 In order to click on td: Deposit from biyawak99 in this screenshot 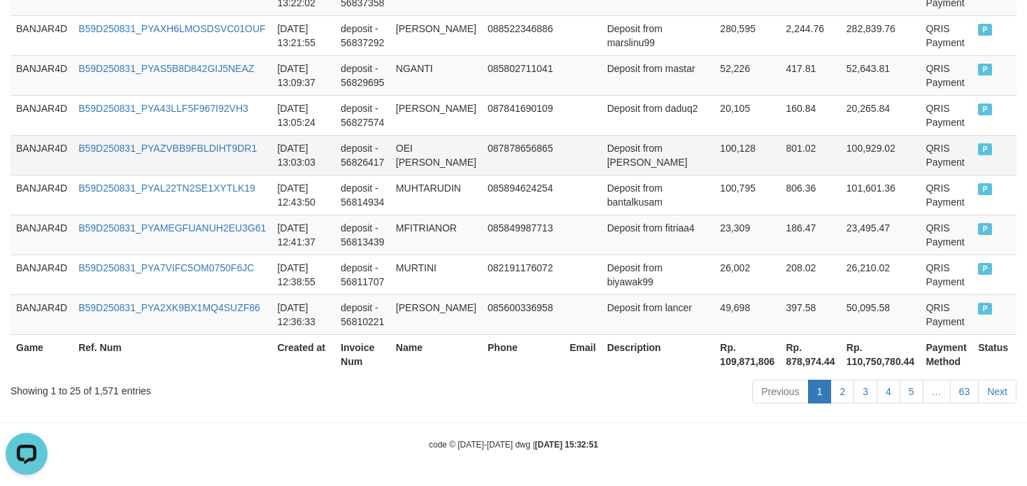, I will do `click(658, 274)`.